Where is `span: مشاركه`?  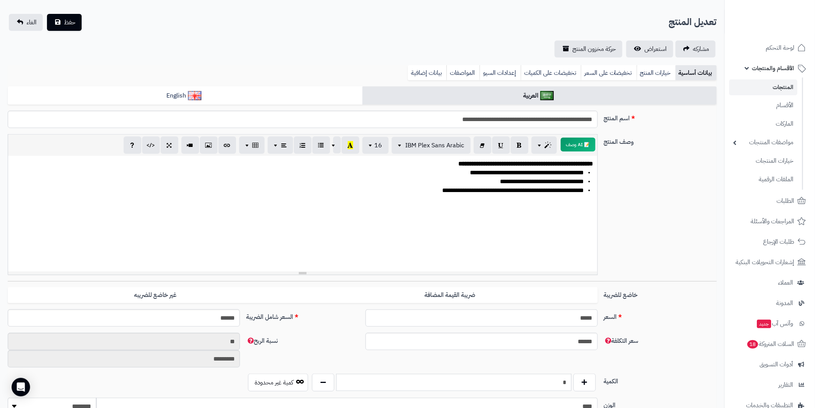
span: مشاركه is located at coordinates (702, 49).